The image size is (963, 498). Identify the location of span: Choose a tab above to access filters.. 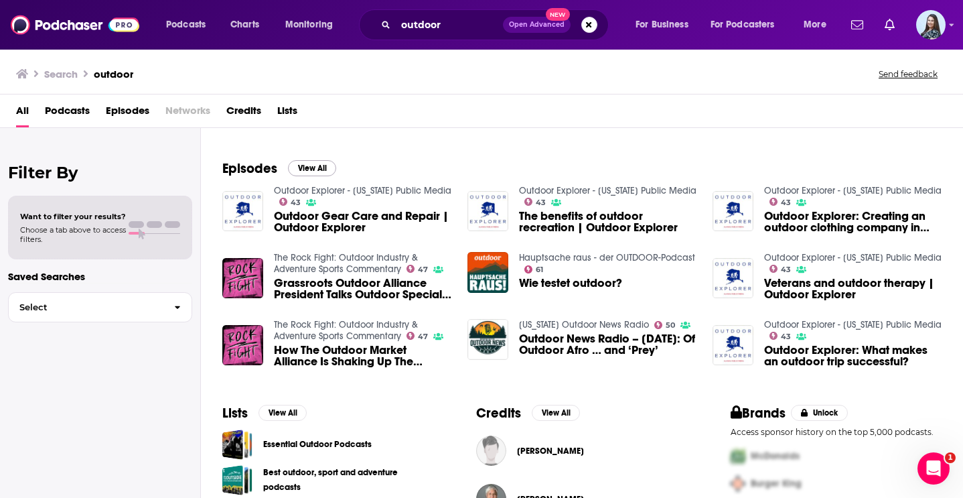
(73, 234).